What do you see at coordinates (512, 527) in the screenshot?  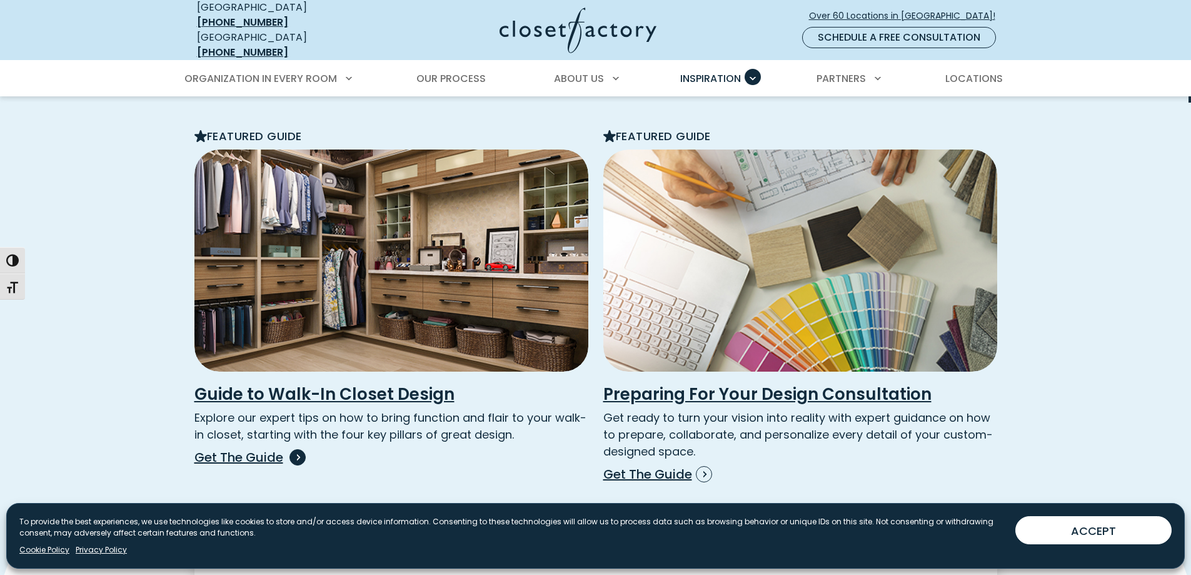 I see `p: To provide the best experiences, we use technologies like cookies to store and/or access device i...` at bounding box center [512, 527].